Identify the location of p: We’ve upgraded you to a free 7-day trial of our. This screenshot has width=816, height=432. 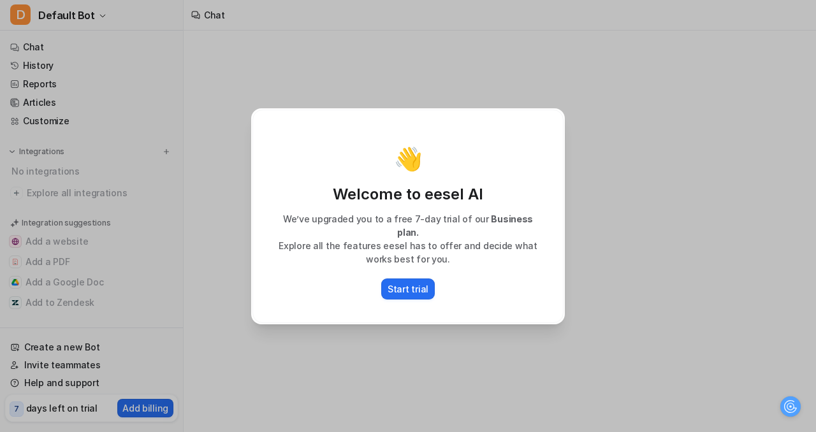
(408, 226).